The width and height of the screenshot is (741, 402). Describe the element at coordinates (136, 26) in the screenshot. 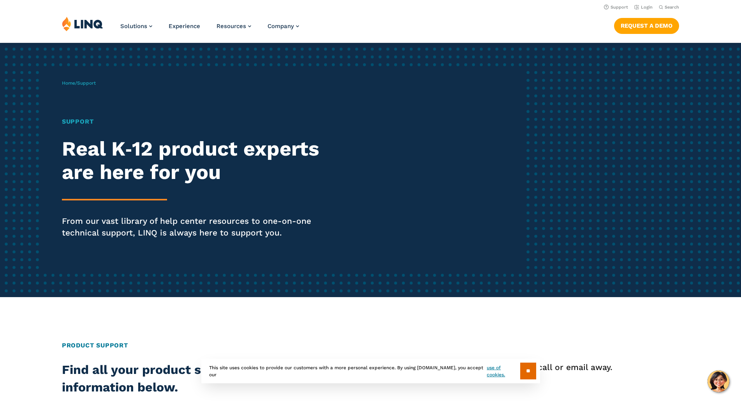

I see `a: Solutions` at that location.